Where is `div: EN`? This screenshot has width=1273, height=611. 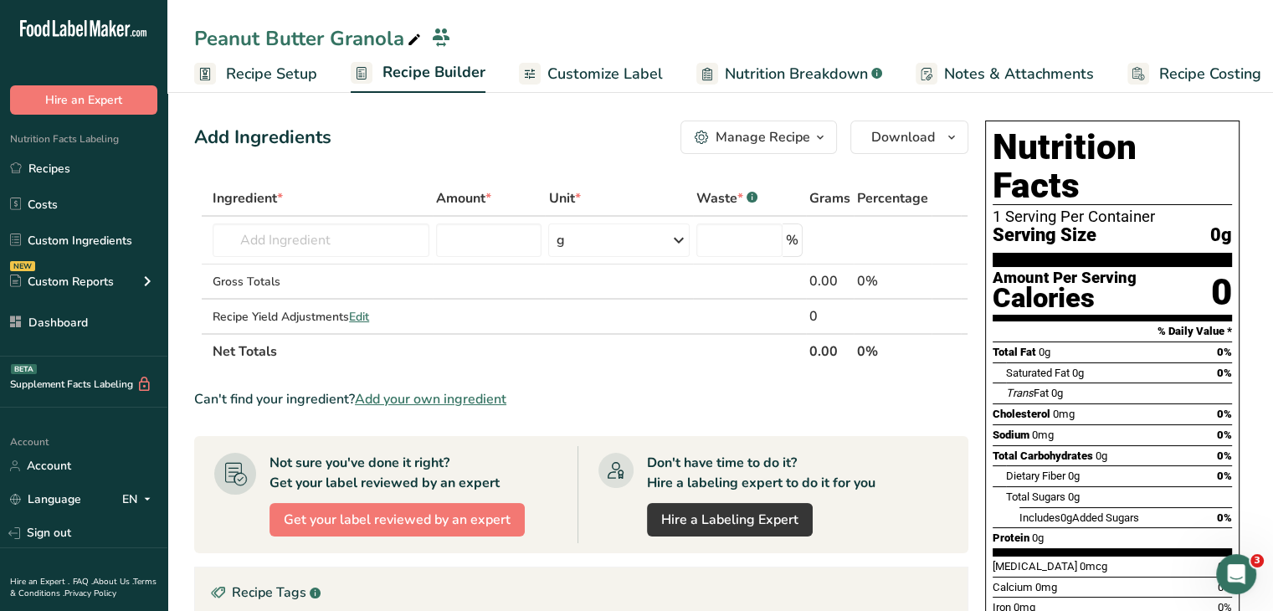 div: EN is located at coordinates (140, 500).